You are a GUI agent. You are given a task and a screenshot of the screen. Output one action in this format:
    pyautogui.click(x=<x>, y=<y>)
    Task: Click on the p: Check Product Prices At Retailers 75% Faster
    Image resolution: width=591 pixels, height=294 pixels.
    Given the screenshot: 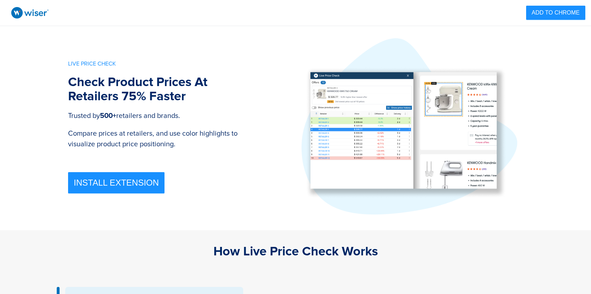 What is the action you would take?
    pyautogui.click(x=159, y=93)
    